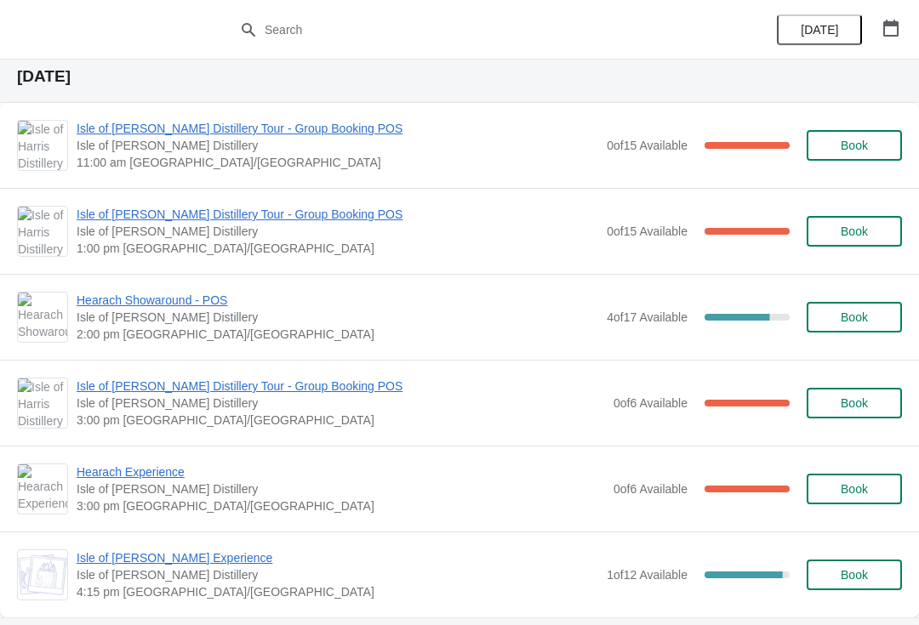 The width and height of the screenshot is (919, 625). Describe the element at coordinates (476, 30) in the screenshot. I see `input: Search` at that location.